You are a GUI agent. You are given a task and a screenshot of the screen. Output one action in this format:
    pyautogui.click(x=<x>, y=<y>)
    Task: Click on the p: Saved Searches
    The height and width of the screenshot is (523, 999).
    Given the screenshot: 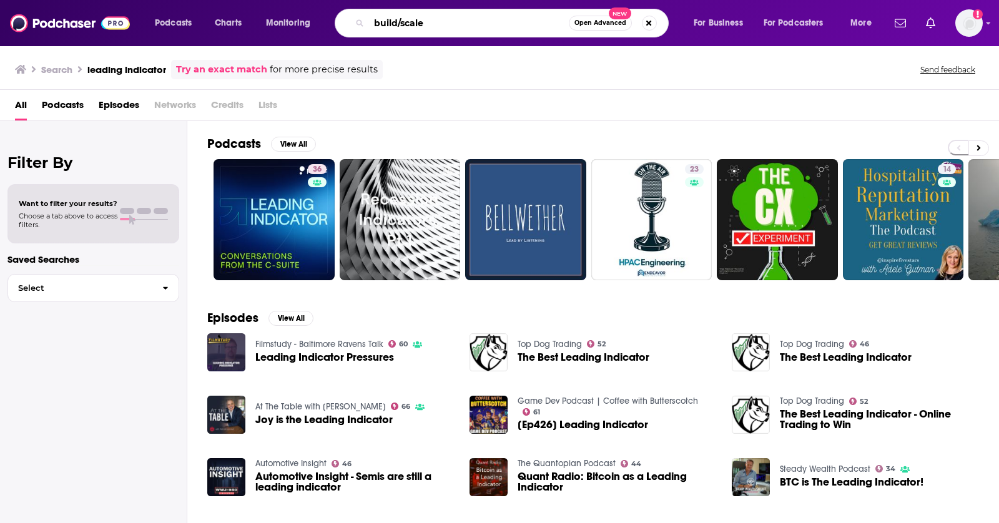 What is the action you would take?
    pyautogui.click(x=93, y=259)
    